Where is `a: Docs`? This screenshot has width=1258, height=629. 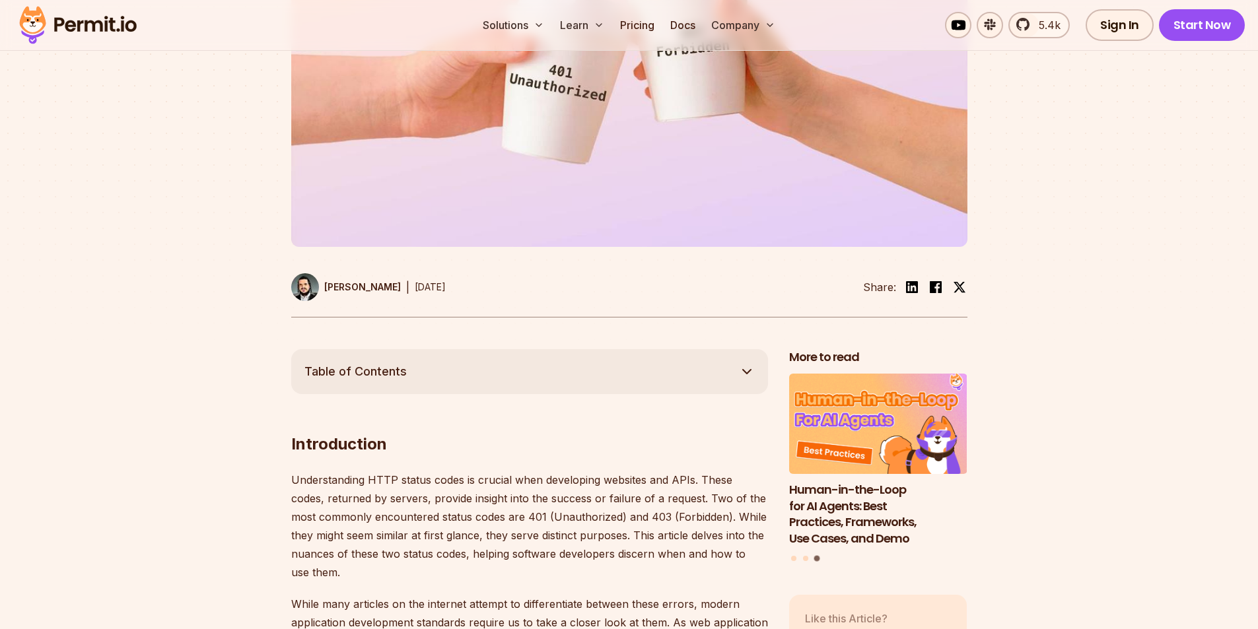
a: Docs is located at coordinates (683, 25).